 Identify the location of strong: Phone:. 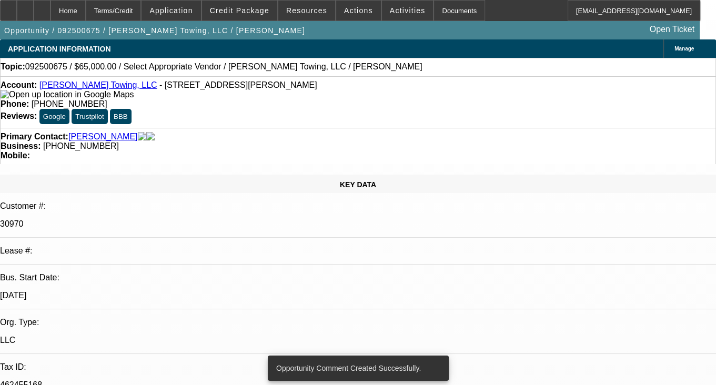
(15, 104).